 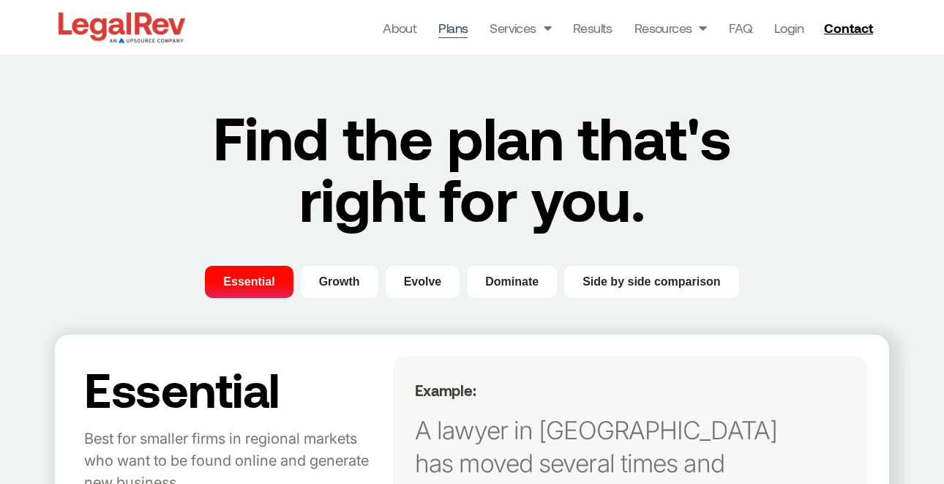 What do you see at coordinates (235, 389) in the screenshot?
I see `h2: Essential` at bounding box center [235, 389].